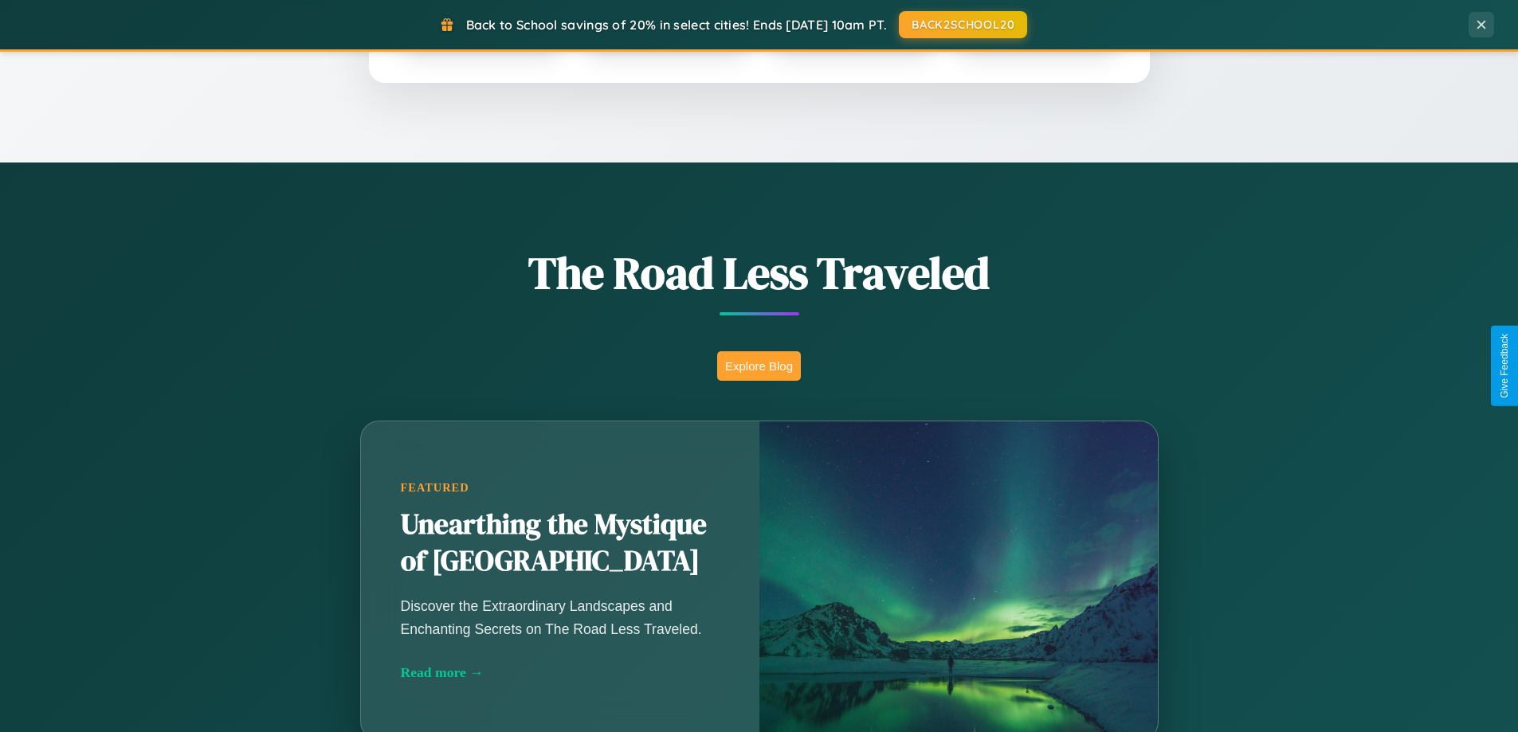  I want to click on div: Read more →, so click(560, 672).